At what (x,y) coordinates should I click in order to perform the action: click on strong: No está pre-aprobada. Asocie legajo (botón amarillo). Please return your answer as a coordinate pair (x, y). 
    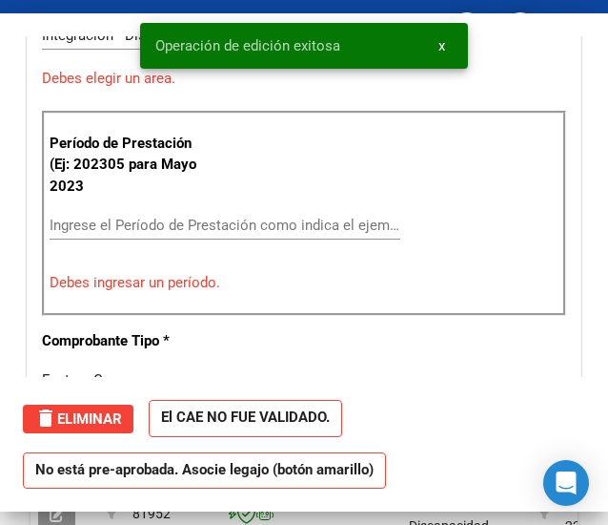
    Looking at the image, I should click on (204, 470).